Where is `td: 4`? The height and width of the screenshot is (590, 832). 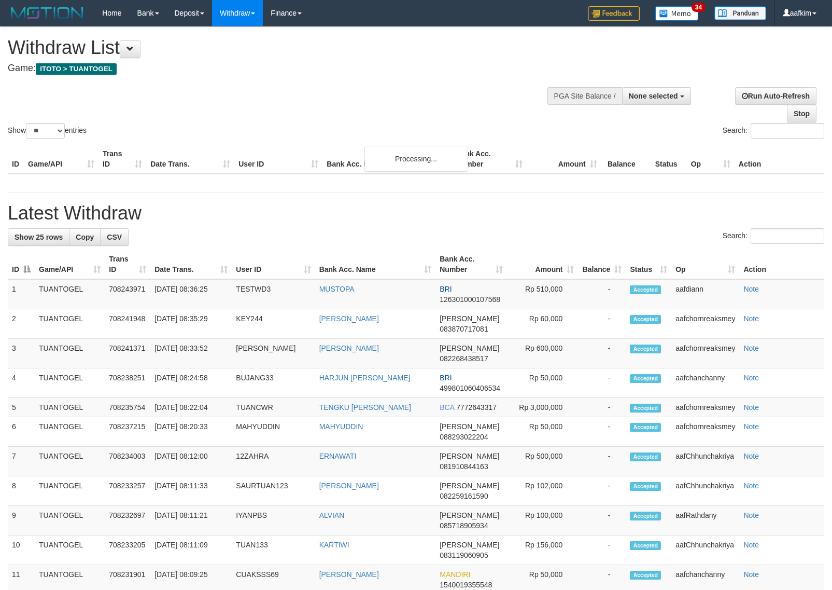
td: 4 is located at coordinates (21, 383).